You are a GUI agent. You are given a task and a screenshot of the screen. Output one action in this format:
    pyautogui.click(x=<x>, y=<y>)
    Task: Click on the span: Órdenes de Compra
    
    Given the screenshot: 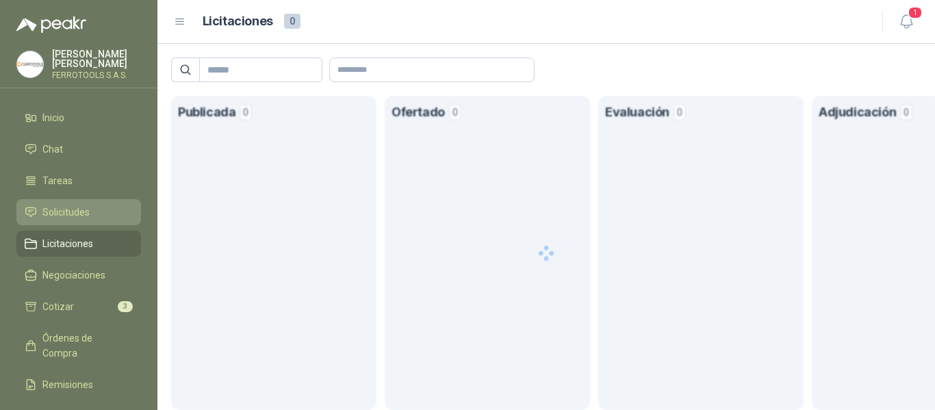 What is the action you would take?
    pyautogui.click(x=85, y=346)
    